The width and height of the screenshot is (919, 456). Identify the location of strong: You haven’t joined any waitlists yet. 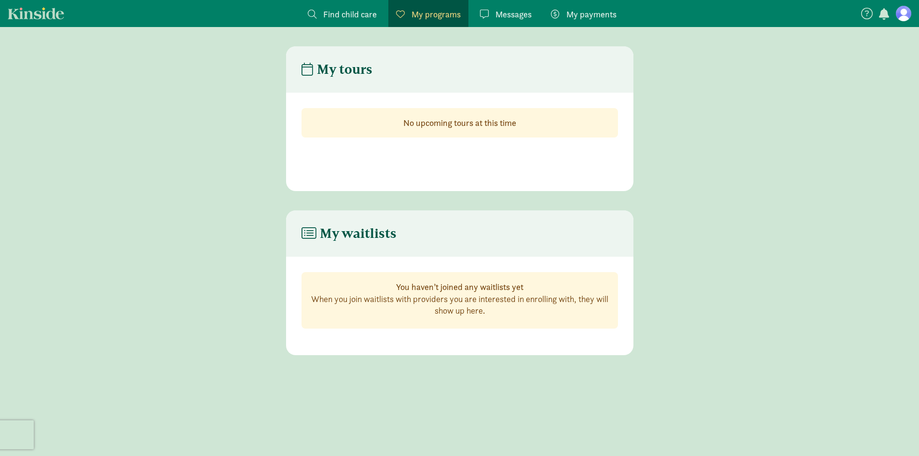
(460, 286).